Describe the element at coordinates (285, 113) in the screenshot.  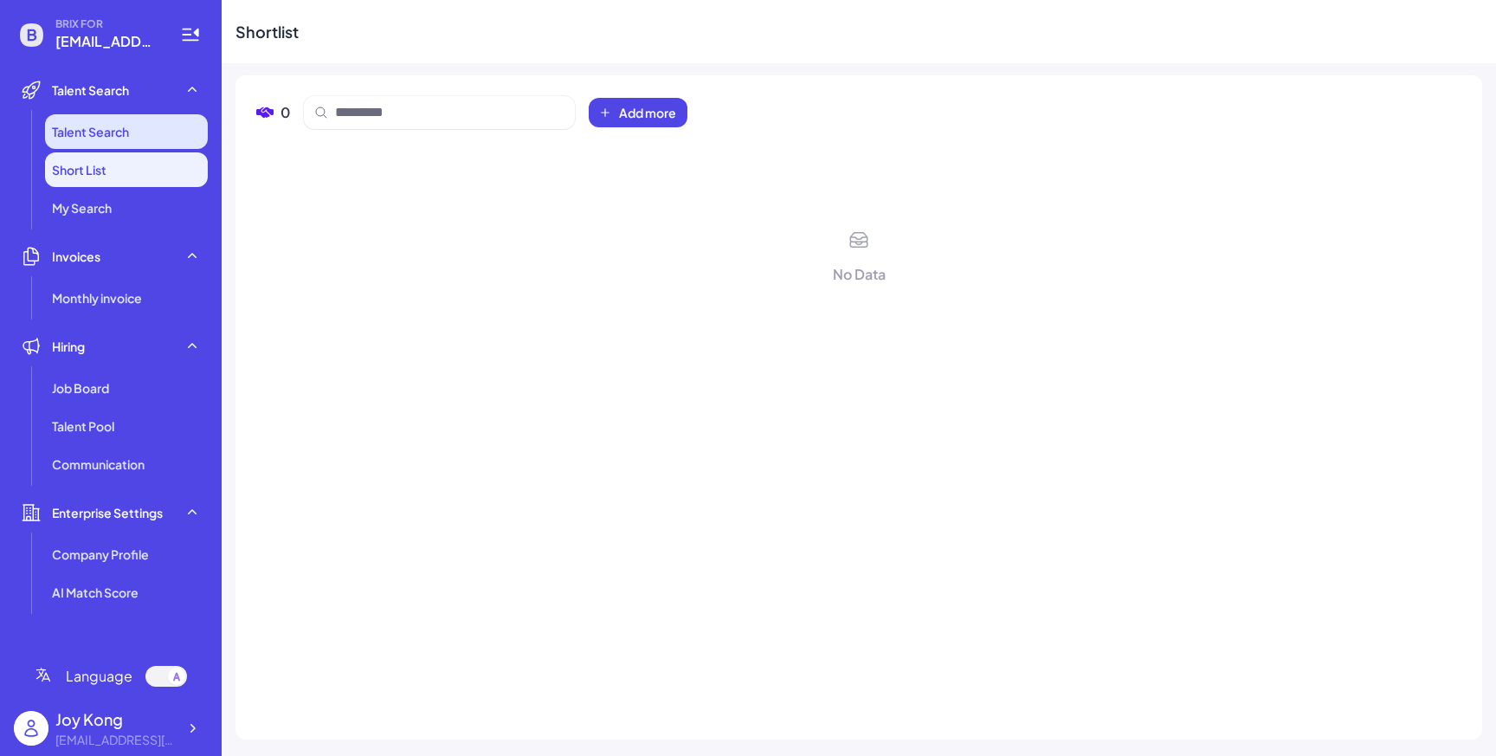
I see `span: 0` at that location.